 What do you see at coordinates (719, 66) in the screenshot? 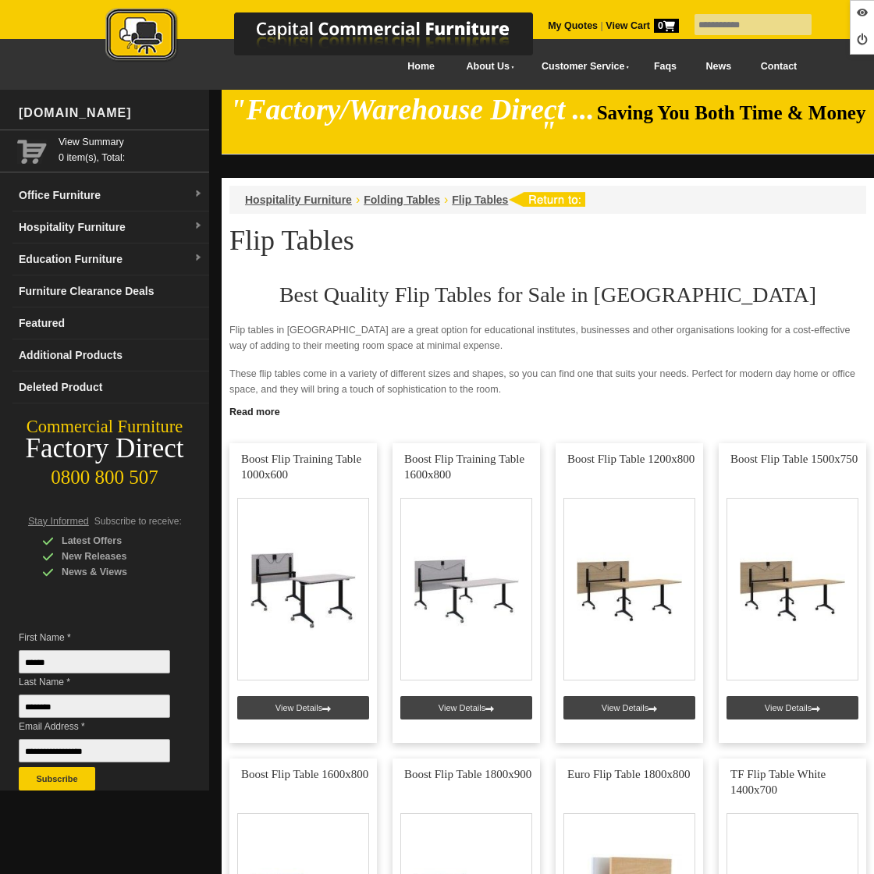
I see `a: News` at bounding box center [719, 66].